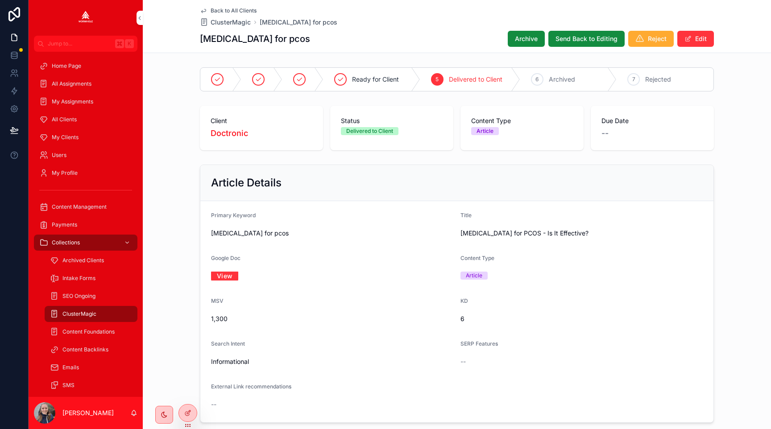  I want to click on span: Status, so click(392, 121).